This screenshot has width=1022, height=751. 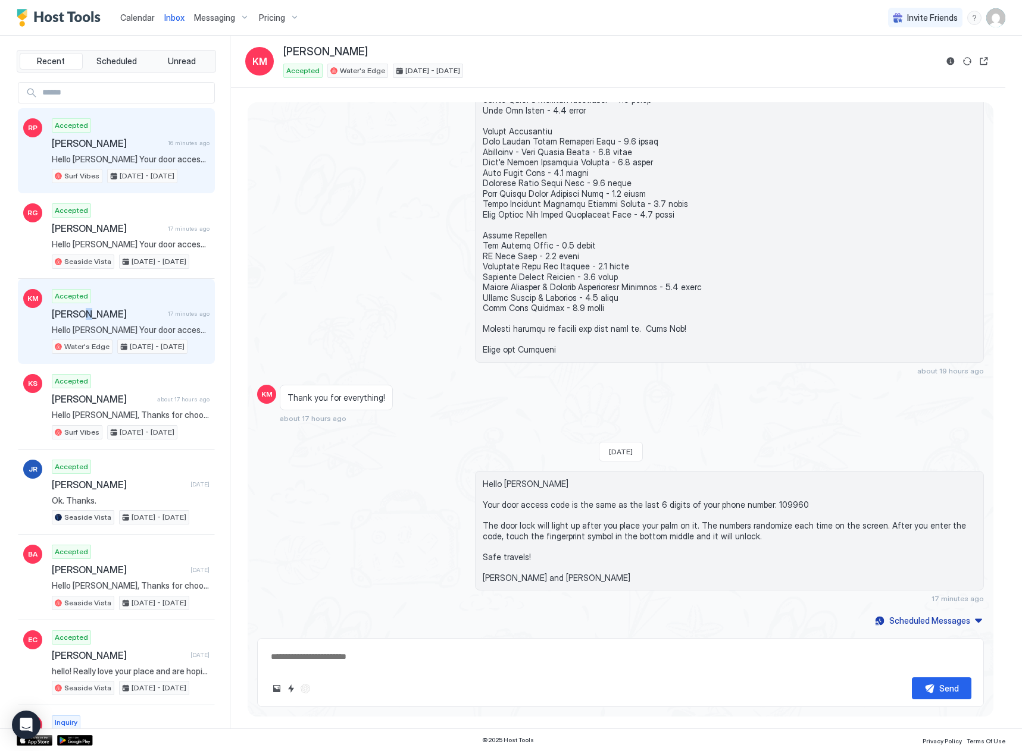 I want to click on button: Send, so click(x=941, y=688).